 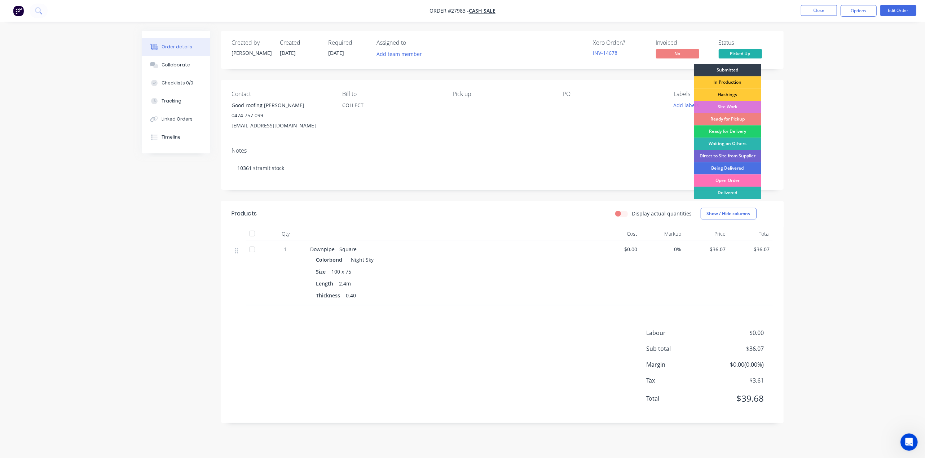 What do you see at coordinates (392, 94) in the screenshot?
I see `div: Bill to` at bounding box center [392, 94].